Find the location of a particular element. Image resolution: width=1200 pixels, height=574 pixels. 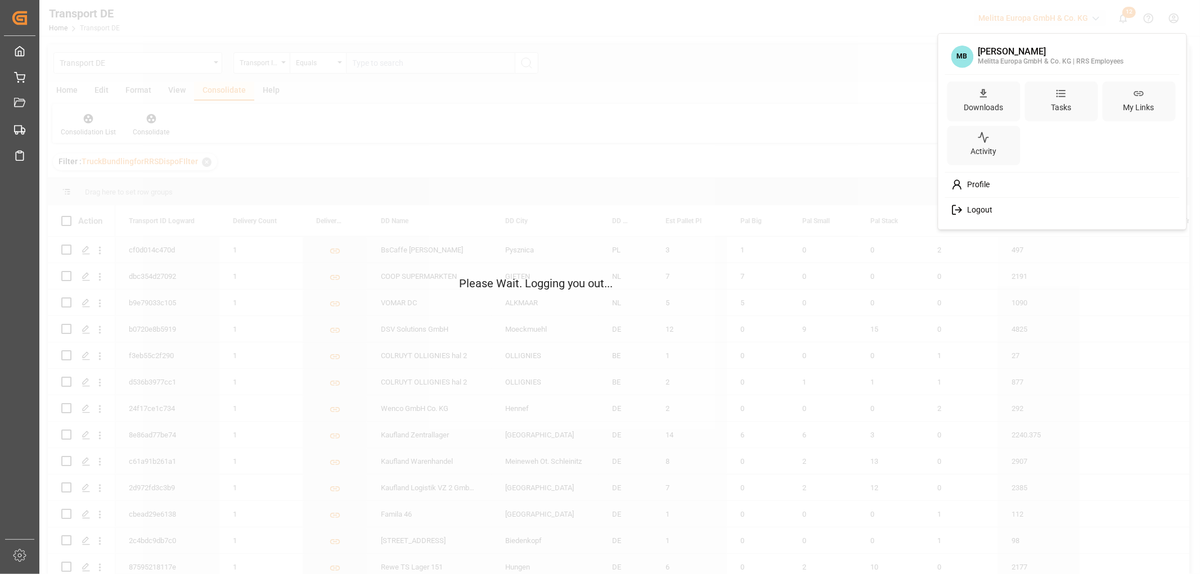

div: Tasks is located at coordinates (1061, 107).